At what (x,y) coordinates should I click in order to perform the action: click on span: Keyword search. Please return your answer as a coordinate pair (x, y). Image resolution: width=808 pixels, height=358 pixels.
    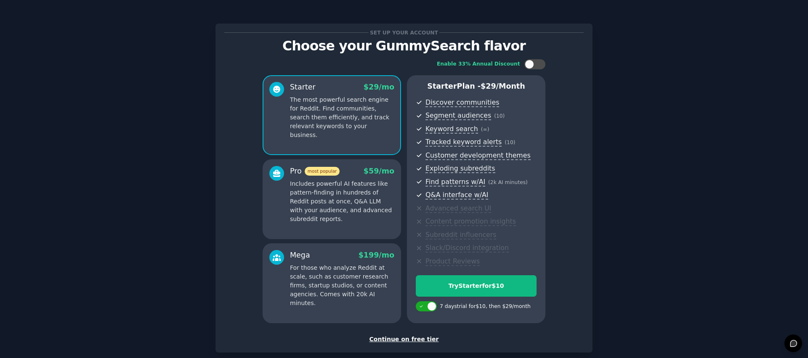
    Looking at the image, I should click on (451, 129).